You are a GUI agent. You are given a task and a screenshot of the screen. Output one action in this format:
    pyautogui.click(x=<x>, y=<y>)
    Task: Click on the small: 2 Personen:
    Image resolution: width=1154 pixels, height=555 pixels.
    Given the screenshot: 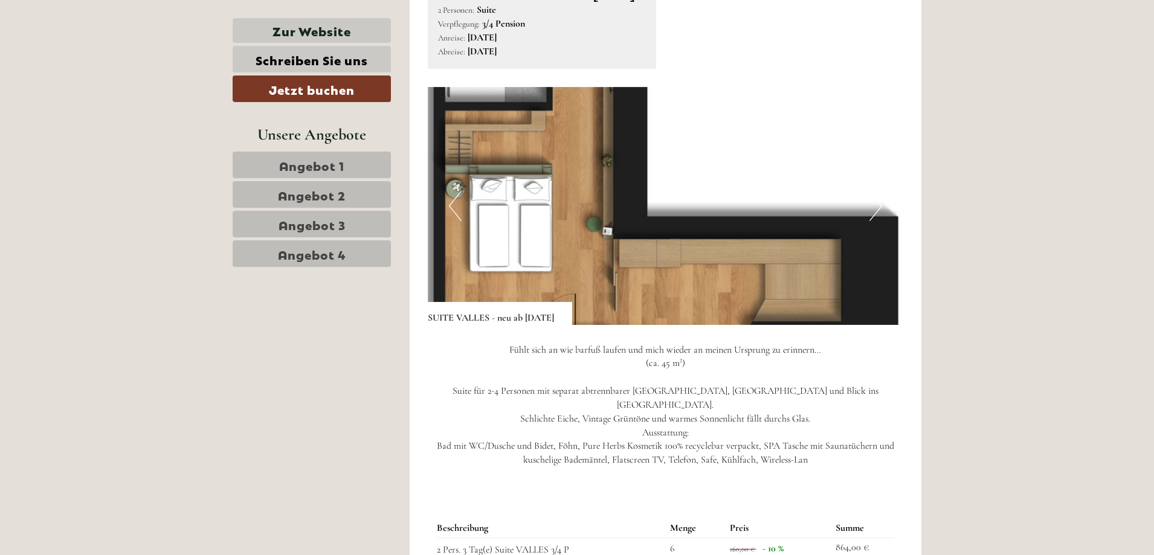 What is the action you would take?
    pyautogui.click(x=456, y=10)
    